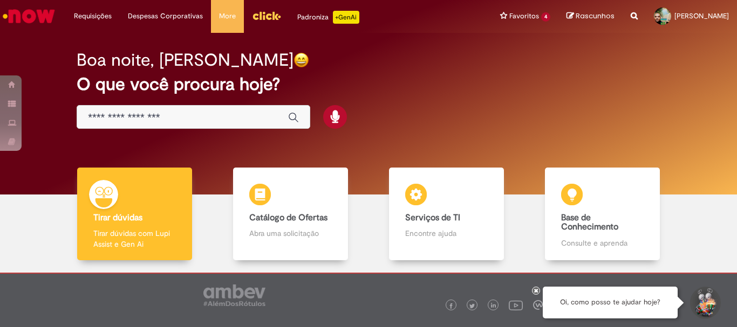 The image size is (737, 327). I want to click on h2: O que você procura hoje?, so click(368, 84).